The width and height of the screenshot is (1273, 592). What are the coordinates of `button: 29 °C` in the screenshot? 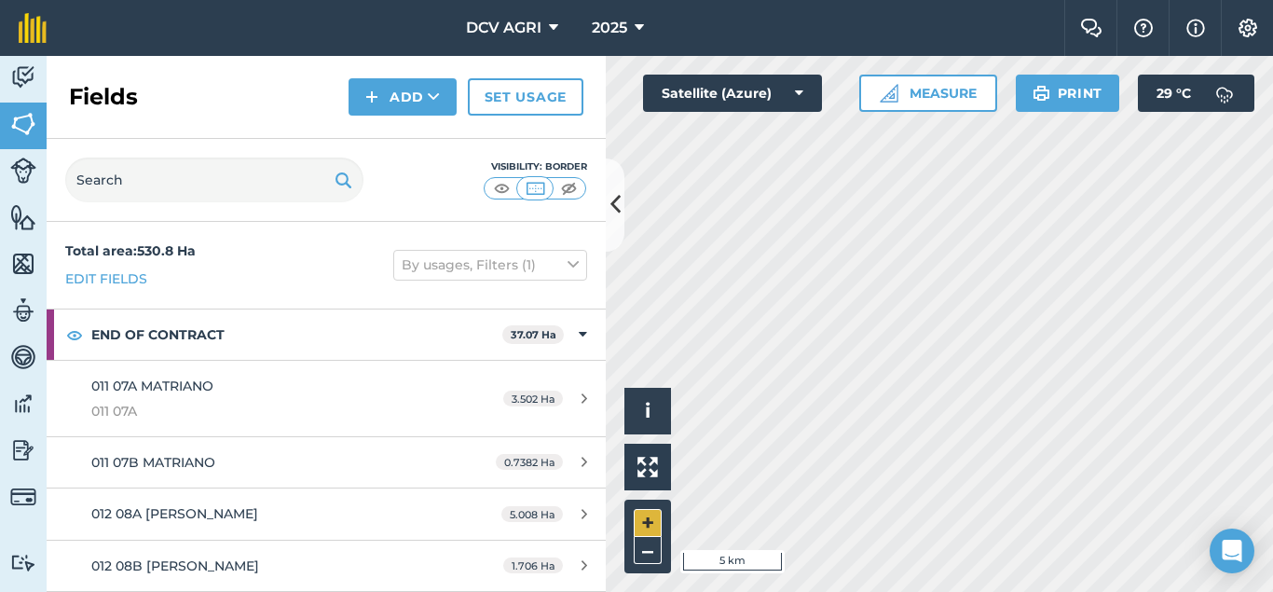 It's located at (1196, 93).